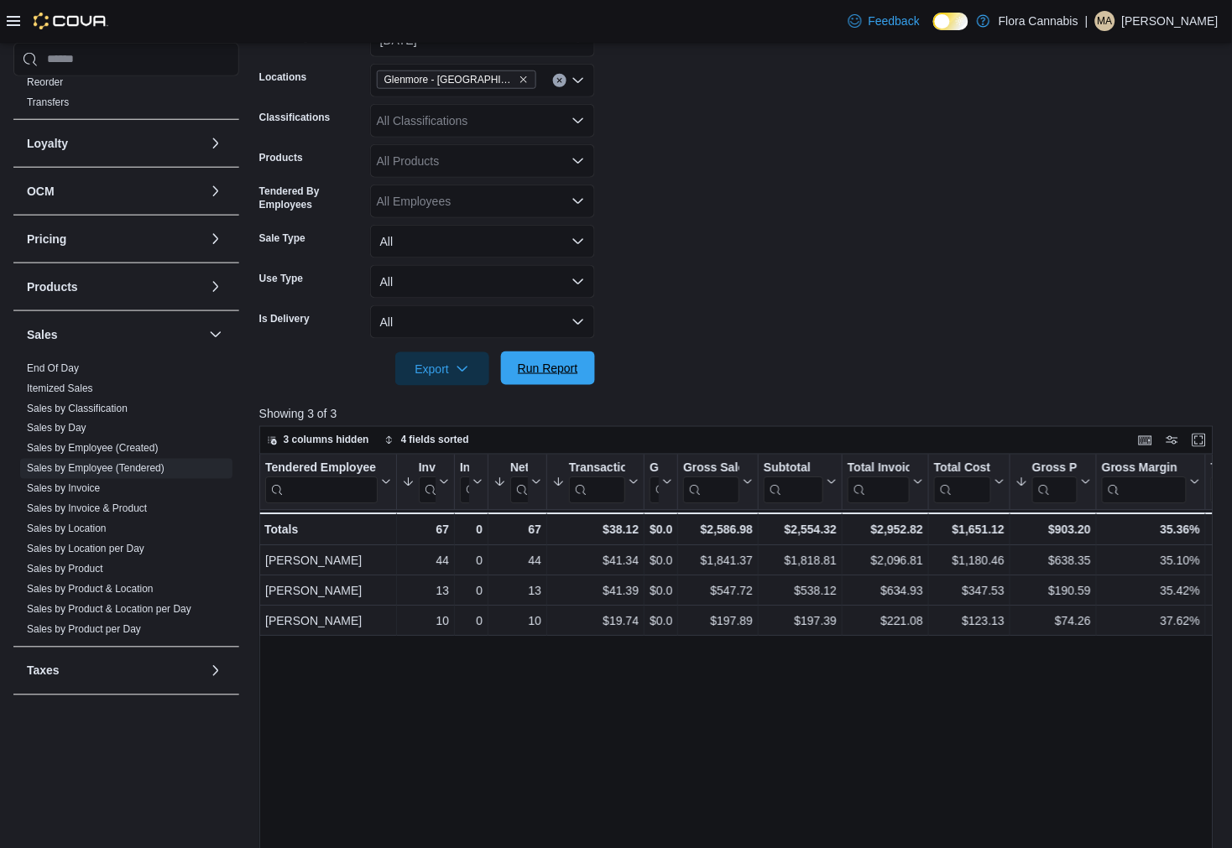 This screenshot has width=1232, height=848. What do you see at coordinates (52, 286) in the screenshot?
I see `h3: Products` at bounding box center [52, 286].